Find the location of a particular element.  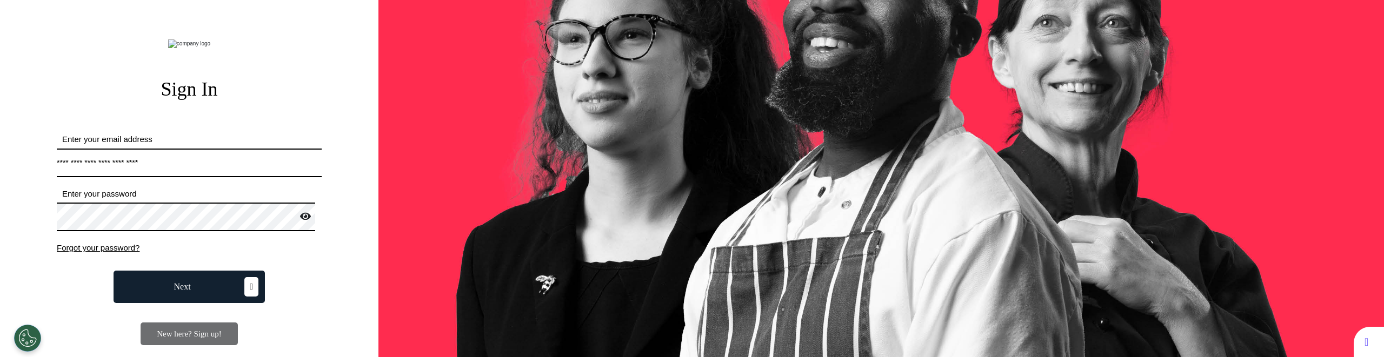

label: Enter your password is located at coordinates (189, 194).